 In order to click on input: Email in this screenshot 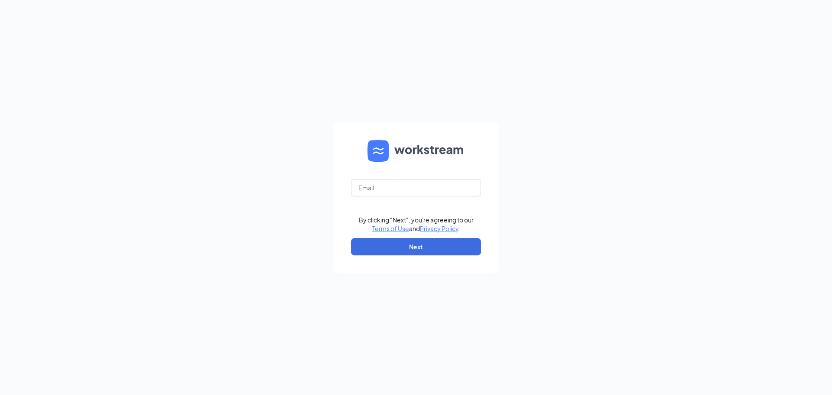, I will do `click(416, 188)`.